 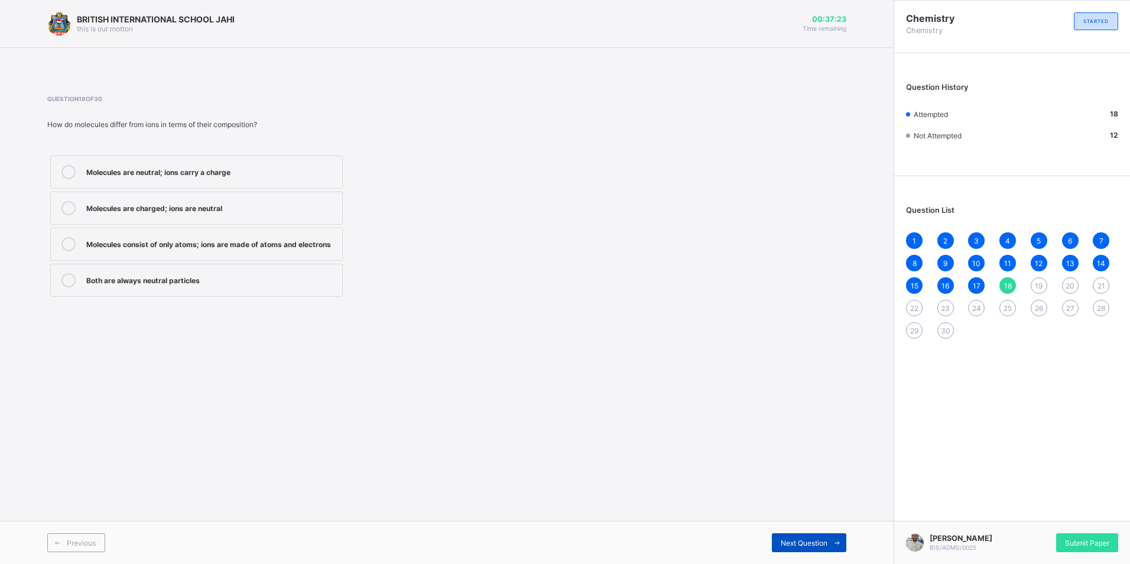 I want to click on span: 4, so click(x=1008, y=241).